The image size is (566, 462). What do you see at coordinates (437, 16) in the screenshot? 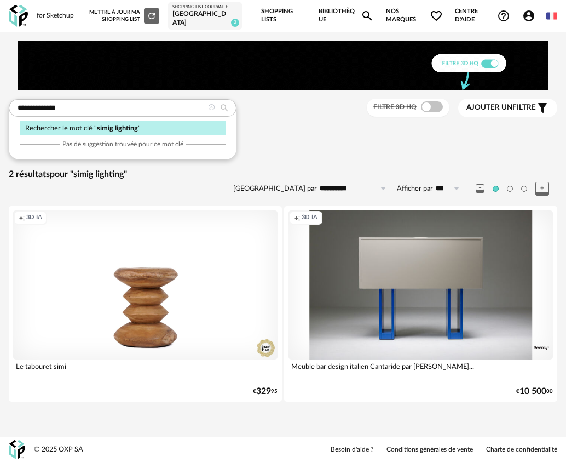
I see `span: Heart Outline icon` at bounding box center [437, 16].